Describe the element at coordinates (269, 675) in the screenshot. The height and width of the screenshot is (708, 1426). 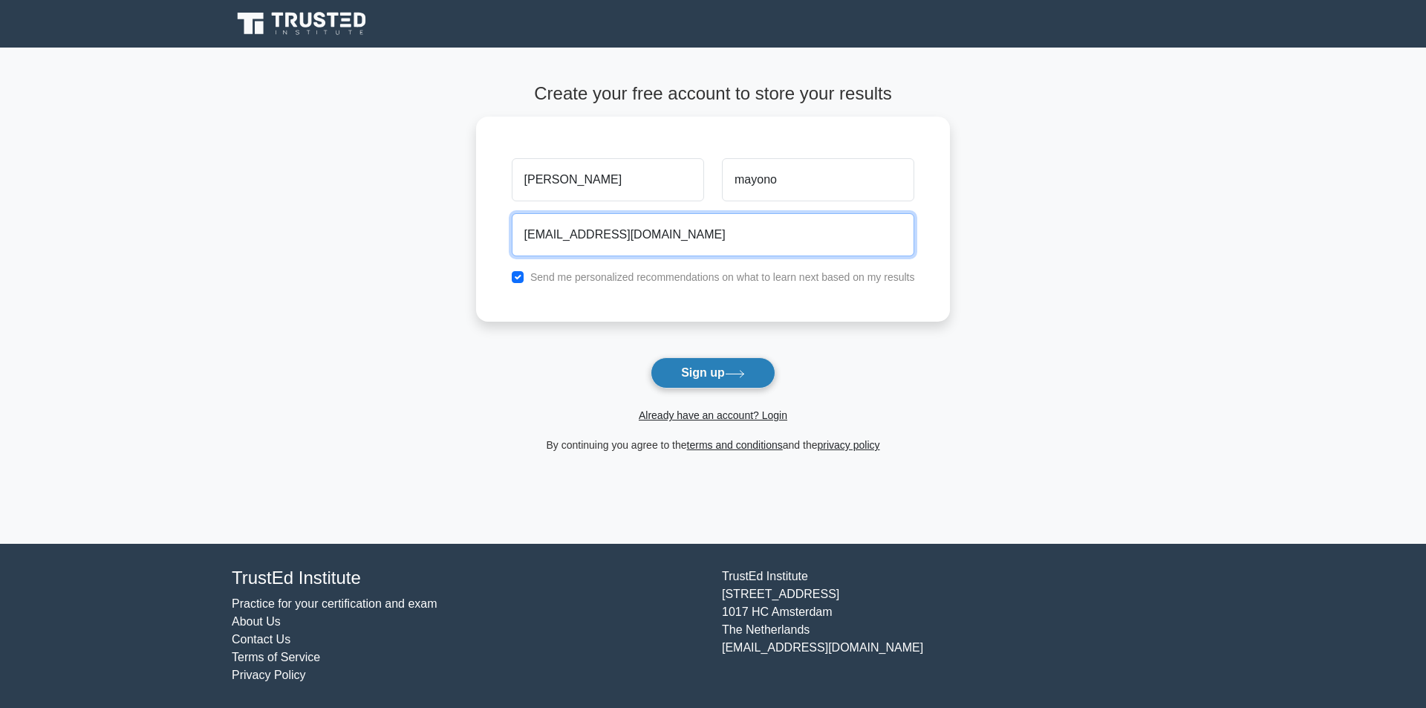
I see `a: Privacy Policy` at that location.